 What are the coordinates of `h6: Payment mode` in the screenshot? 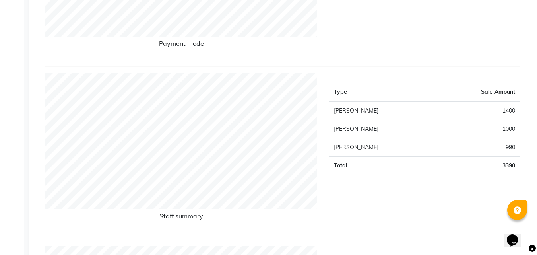 It's located at (181, 45).